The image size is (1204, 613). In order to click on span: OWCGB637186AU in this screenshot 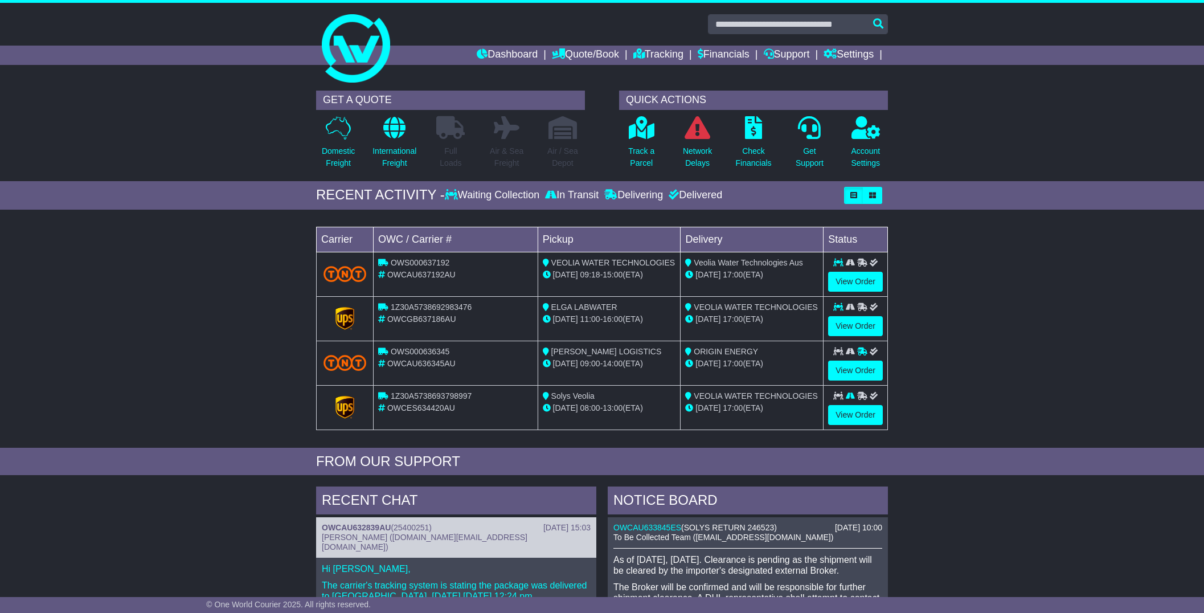, I will do `click(421, 319)`.